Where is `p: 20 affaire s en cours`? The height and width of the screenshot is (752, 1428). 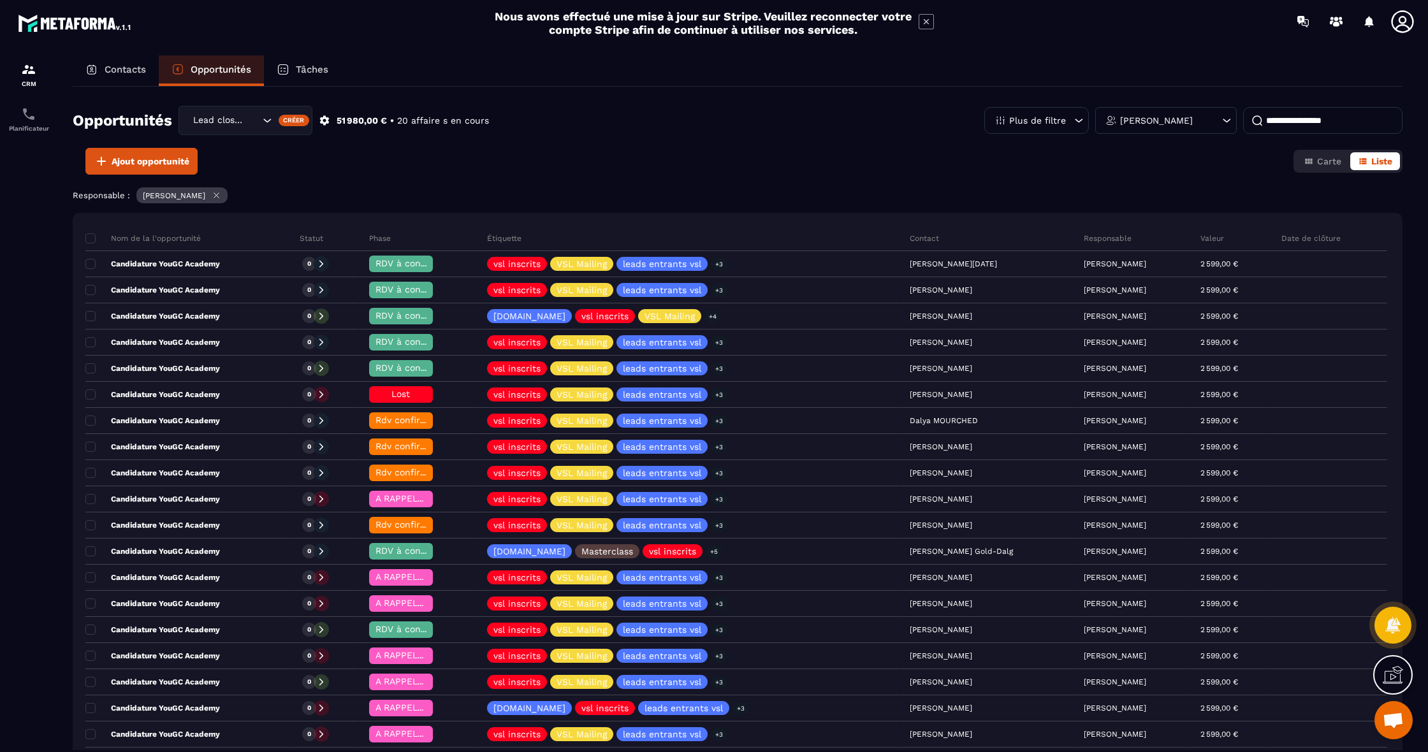 p: 20 affaire s en cours is located at coordinates (443, 120).